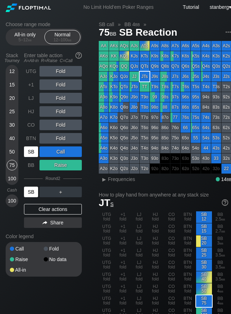 The width and height of the screenshot is (231, 314). Describe the element at coordinates (124, 169) in the screenshot. I see `div: Q2o` at that location.